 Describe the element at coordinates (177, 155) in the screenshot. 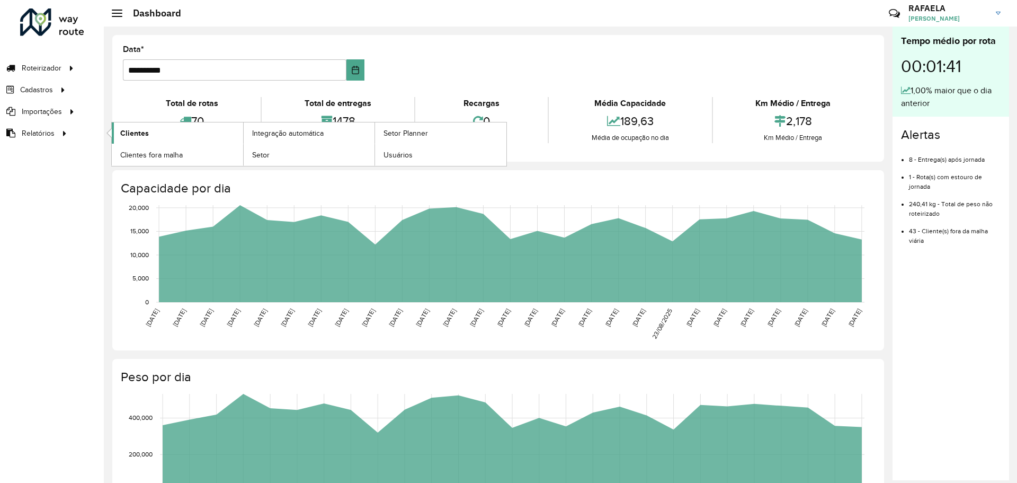

I see `a: Clientes fora malha` at that location.